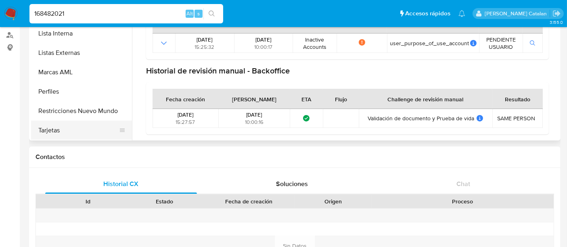  Describe the element at coordinates (333, 201) in the screenshot. I see `div: Origen` at that location.